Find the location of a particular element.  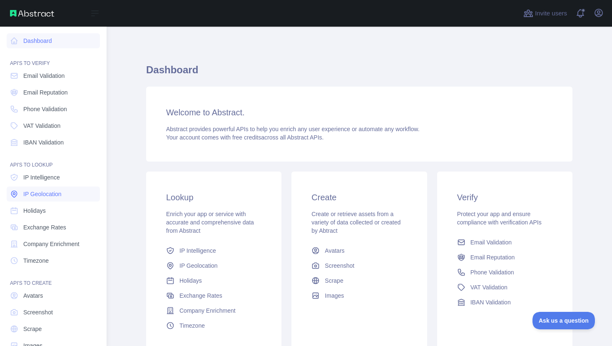

a: Dashboard is located at coordinates (53, 41).